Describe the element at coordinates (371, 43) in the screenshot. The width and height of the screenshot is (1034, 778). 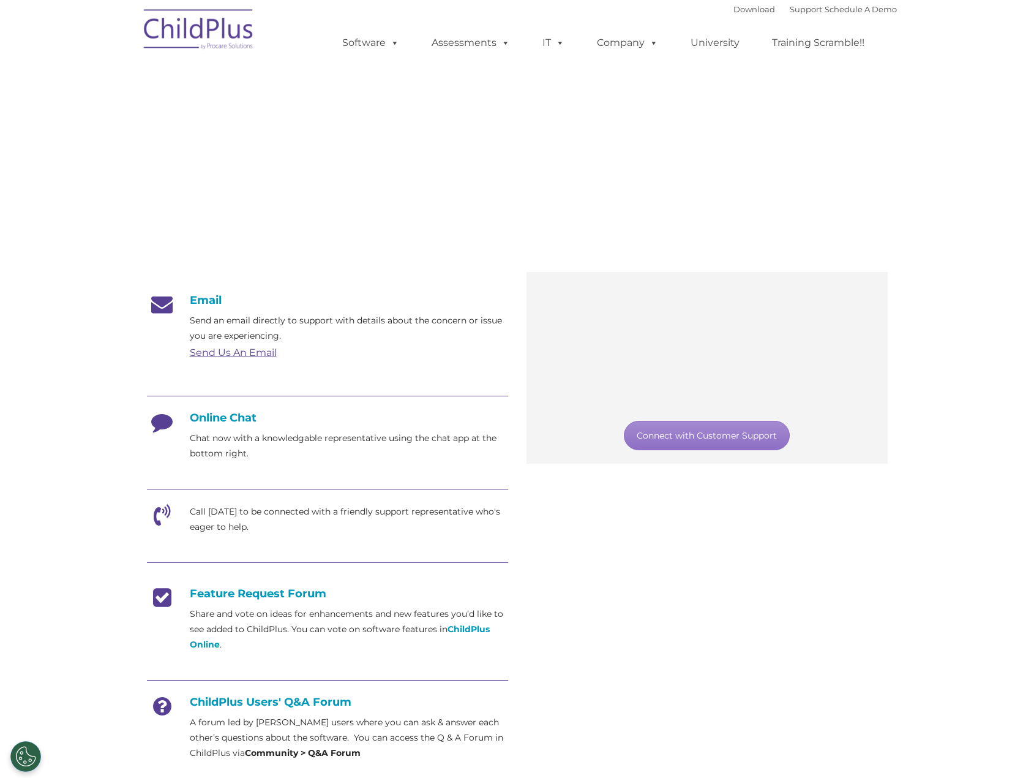
I see `a: Software` at that location.